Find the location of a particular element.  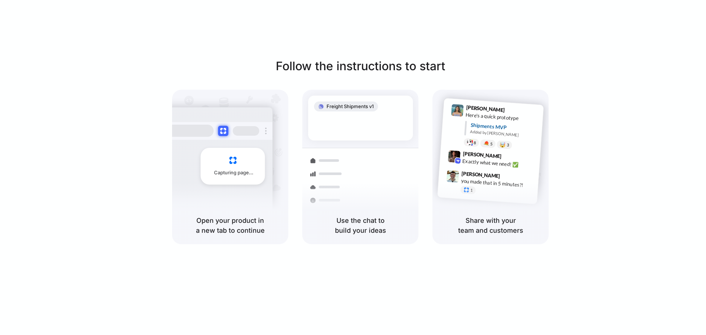

span: Freight Shipments v1 is located at coordinates (350, 107).